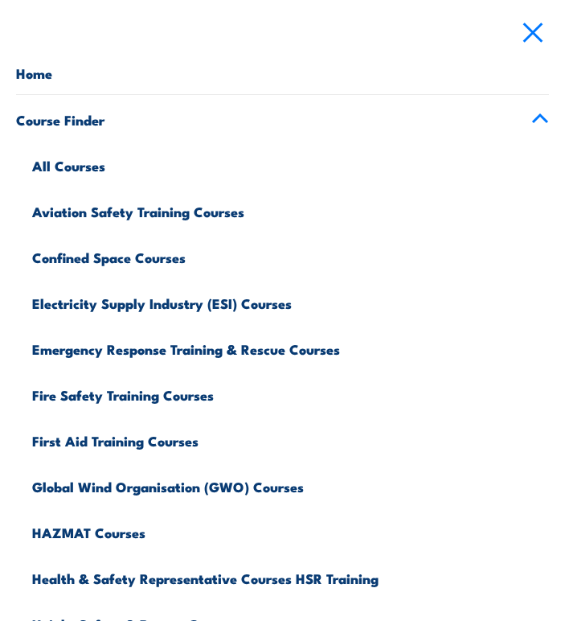 This screenshot has height=621, width=565. What do you see at coordinates (290, 163) in the screenshot?
I see `a: All Courses` at bounding box center [290, 163].